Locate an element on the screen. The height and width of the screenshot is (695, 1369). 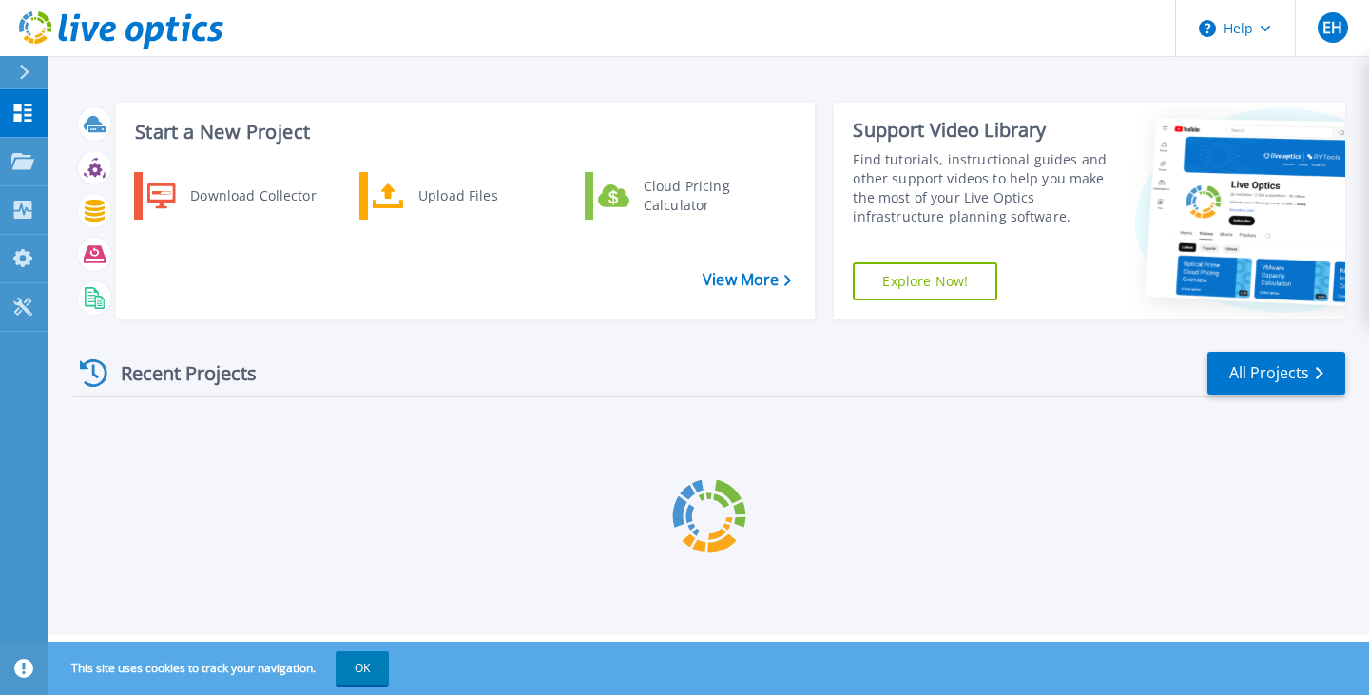
button: OK is located at coordinates (362, 668).